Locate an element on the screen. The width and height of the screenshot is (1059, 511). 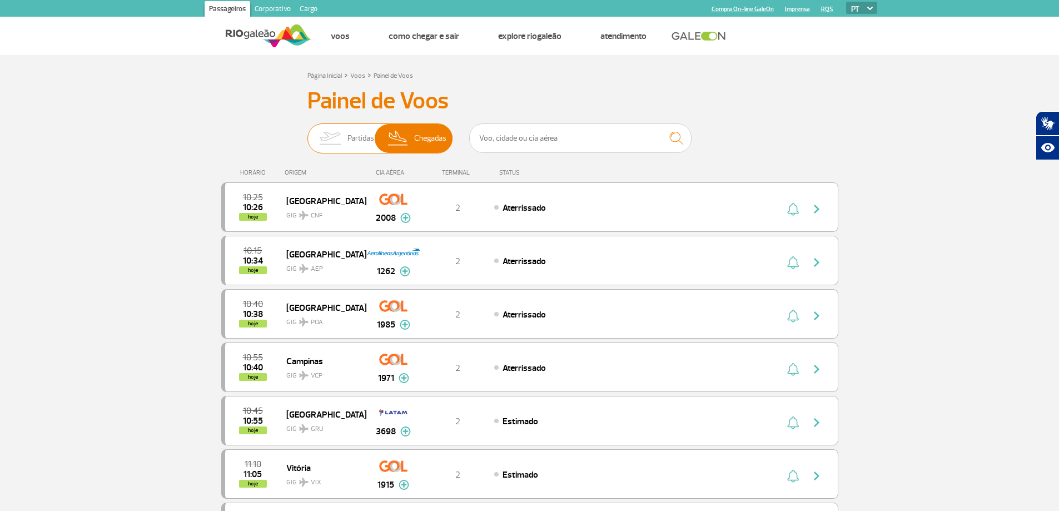
span: 2025-09-30 10:38:57 is located at coordinates (253, 314).